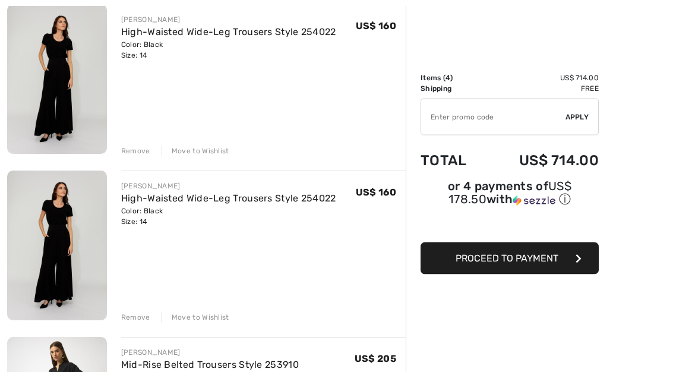 This screenshot has height=372, width=673. What do you see at coordinates (448, 78) in the screenshot?
I see `span: 4` at bounding box center [448, 78].